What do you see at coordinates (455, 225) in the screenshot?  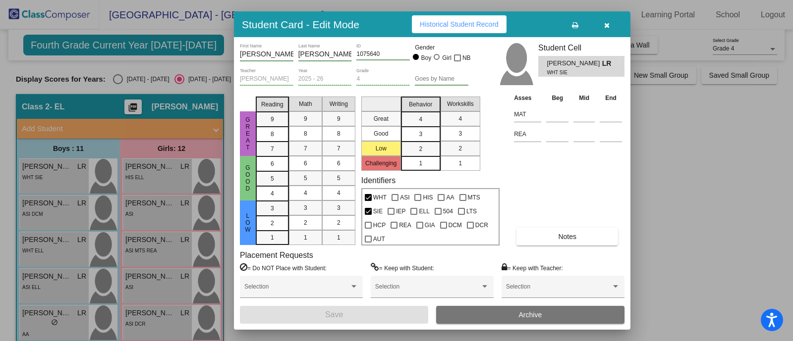 I see `span: DCM` at bounding box center [455, 225].